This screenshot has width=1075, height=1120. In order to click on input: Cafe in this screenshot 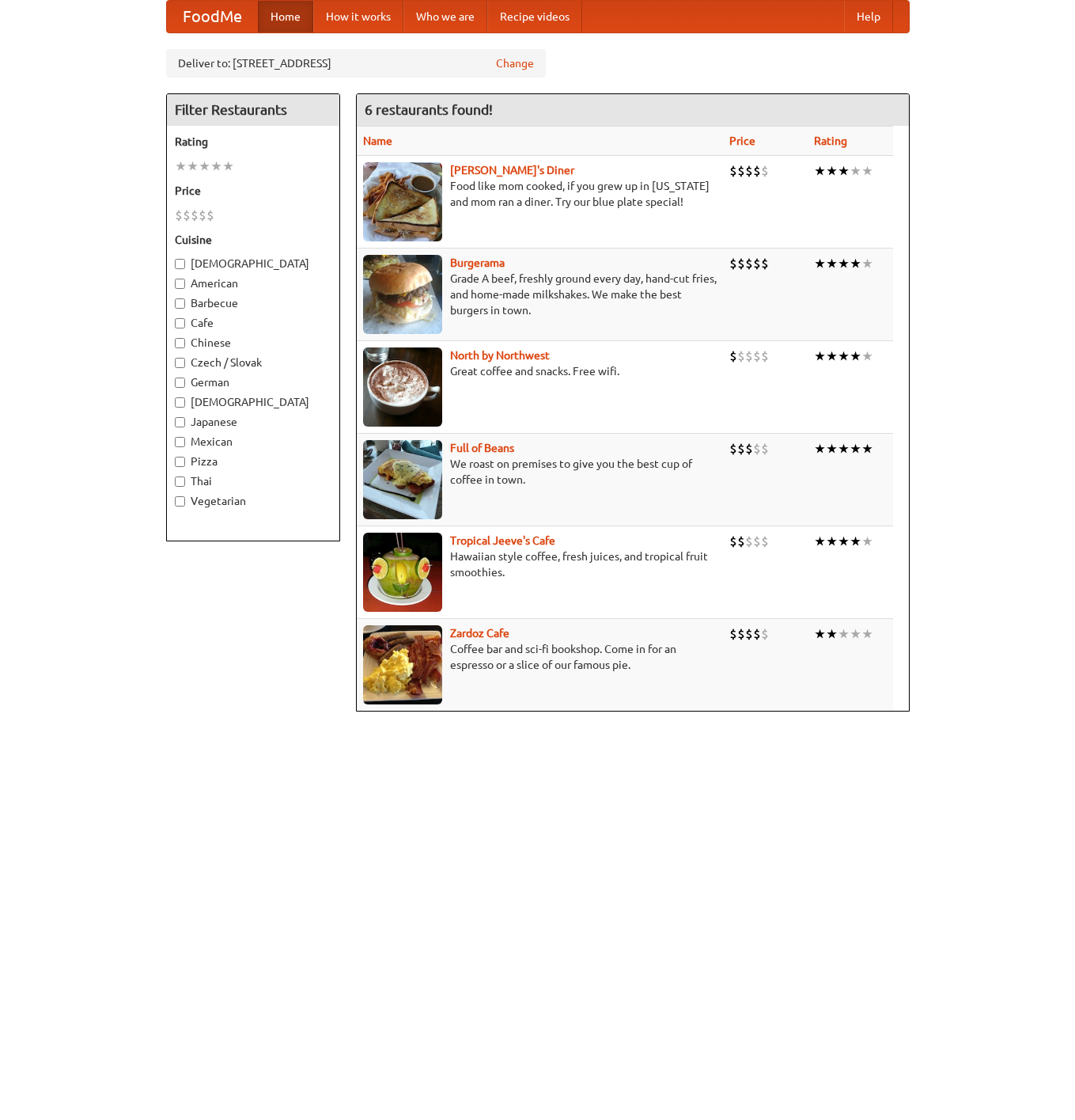, I will do `click(180, 322)`.